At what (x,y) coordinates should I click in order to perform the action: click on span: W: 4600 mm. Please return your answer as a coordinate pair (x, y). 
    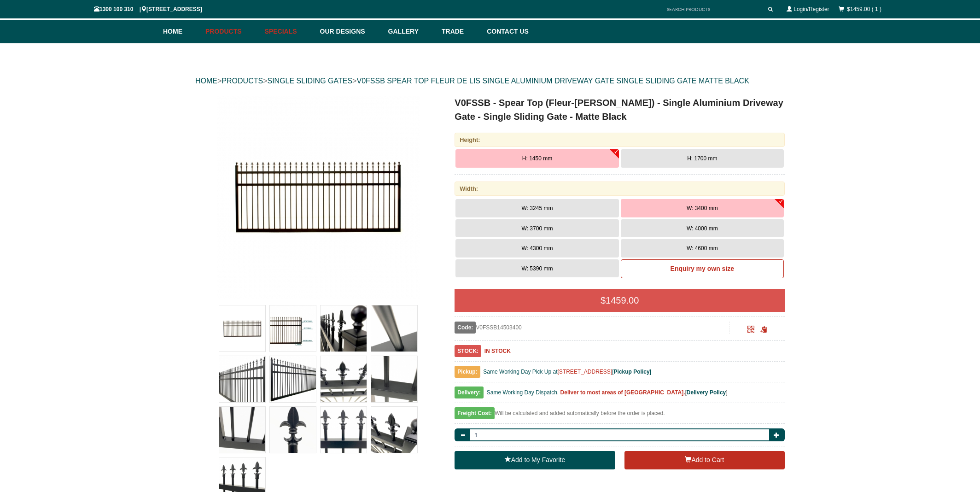
    Looking at the image, I should click on (702, 248).